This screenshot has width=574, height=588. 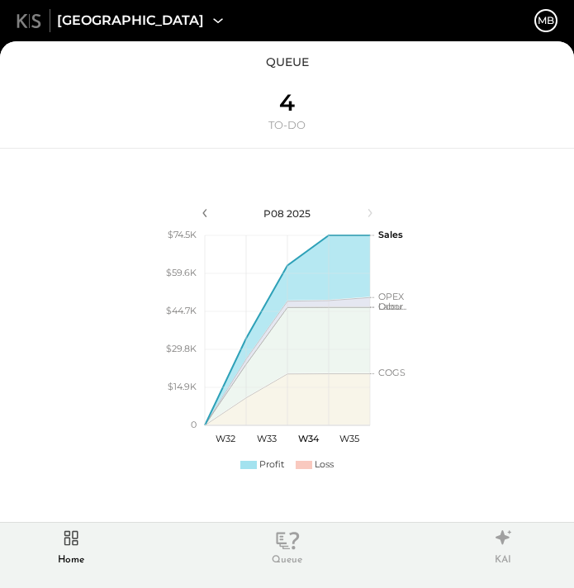 What do you see at coordinates (182, 235) in the screenshot?
I see `text: $74.5K` at bounding box center [182, 235].